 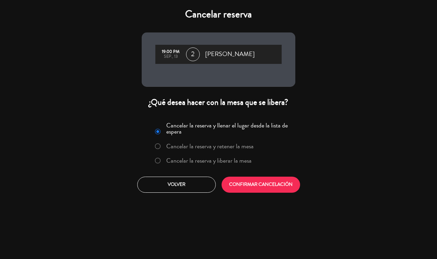 I want to click on label: Cancelar la reserva y liberar la mesa, so click(x=209, y=160).